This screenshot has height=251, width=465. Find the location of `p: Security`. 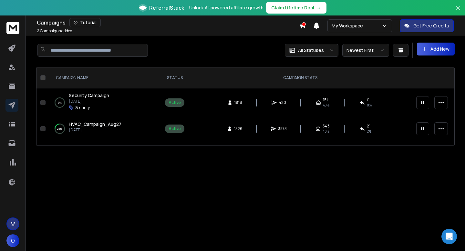

p: Security is located at coordinates (82, 108).